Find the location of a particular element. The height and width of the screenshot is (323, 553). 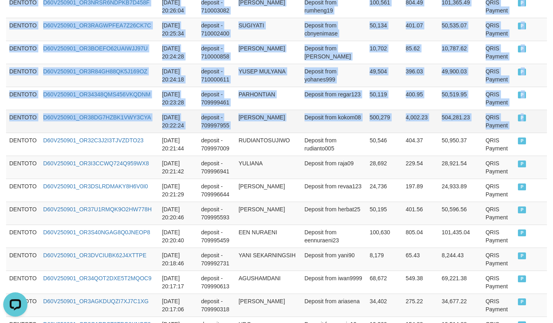

td: deposit - 709996644 is located at coordinates (217, 190).